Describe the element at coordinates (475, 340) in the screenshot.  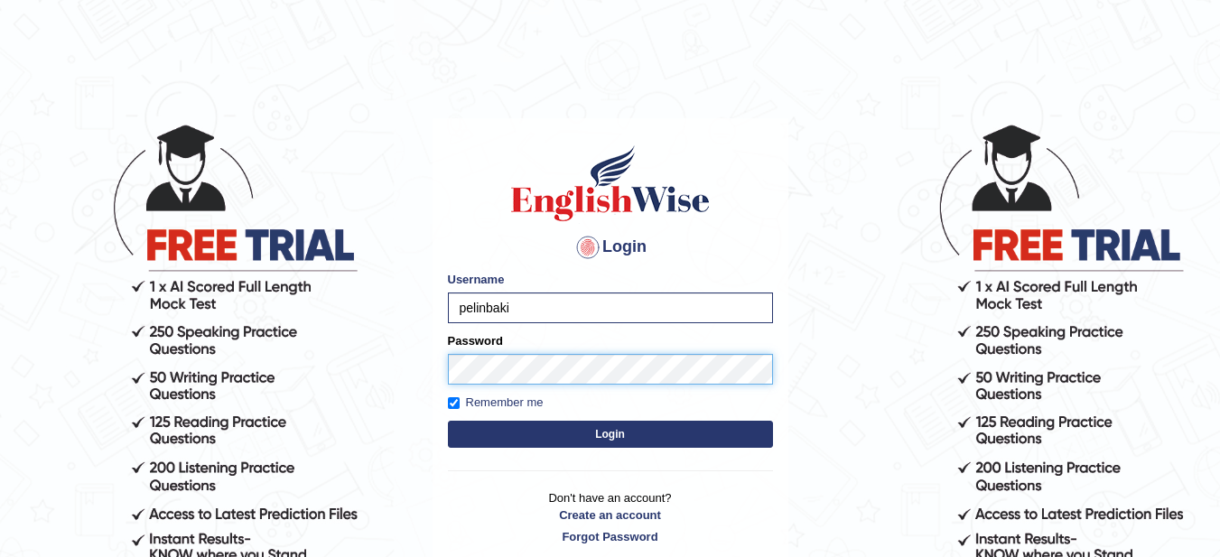
I see `label: Password` at that location.